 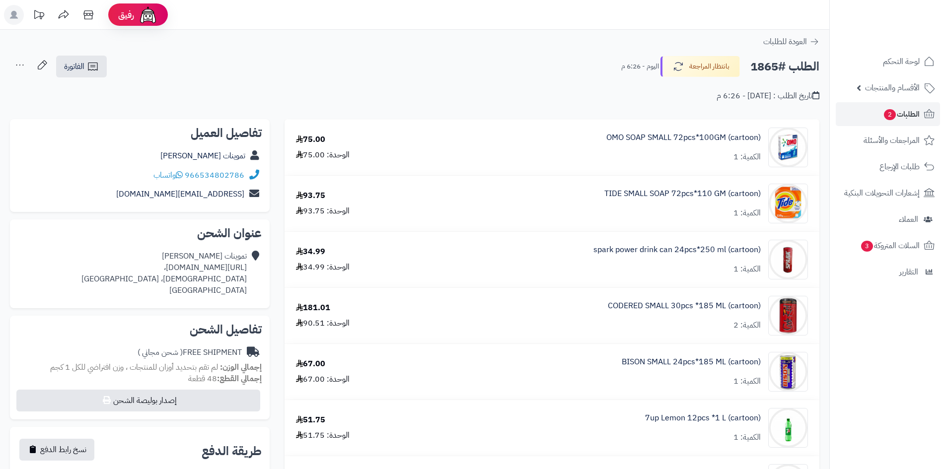 What do you see at coordinates (901, 114) in the screenshot?
I see `span: الطلبات` at bounding box center [901, 114].